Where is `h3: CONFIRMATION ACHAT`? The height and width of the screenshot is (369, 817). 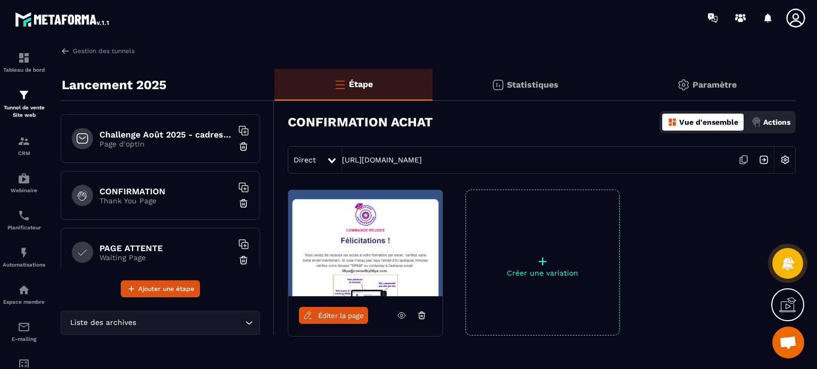
h3: CONFIRMATION ACHAT is located at coordinates (360, 122).